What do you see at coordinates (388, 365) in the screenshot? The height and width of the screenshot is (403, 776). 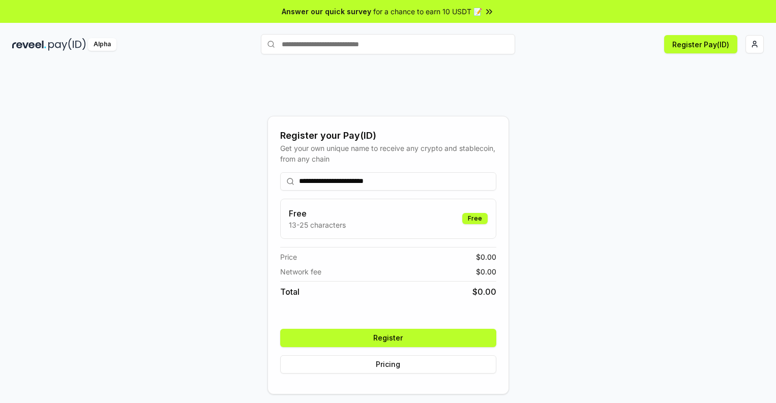 I see `button: Pricing` at bounding box center [388, 365].